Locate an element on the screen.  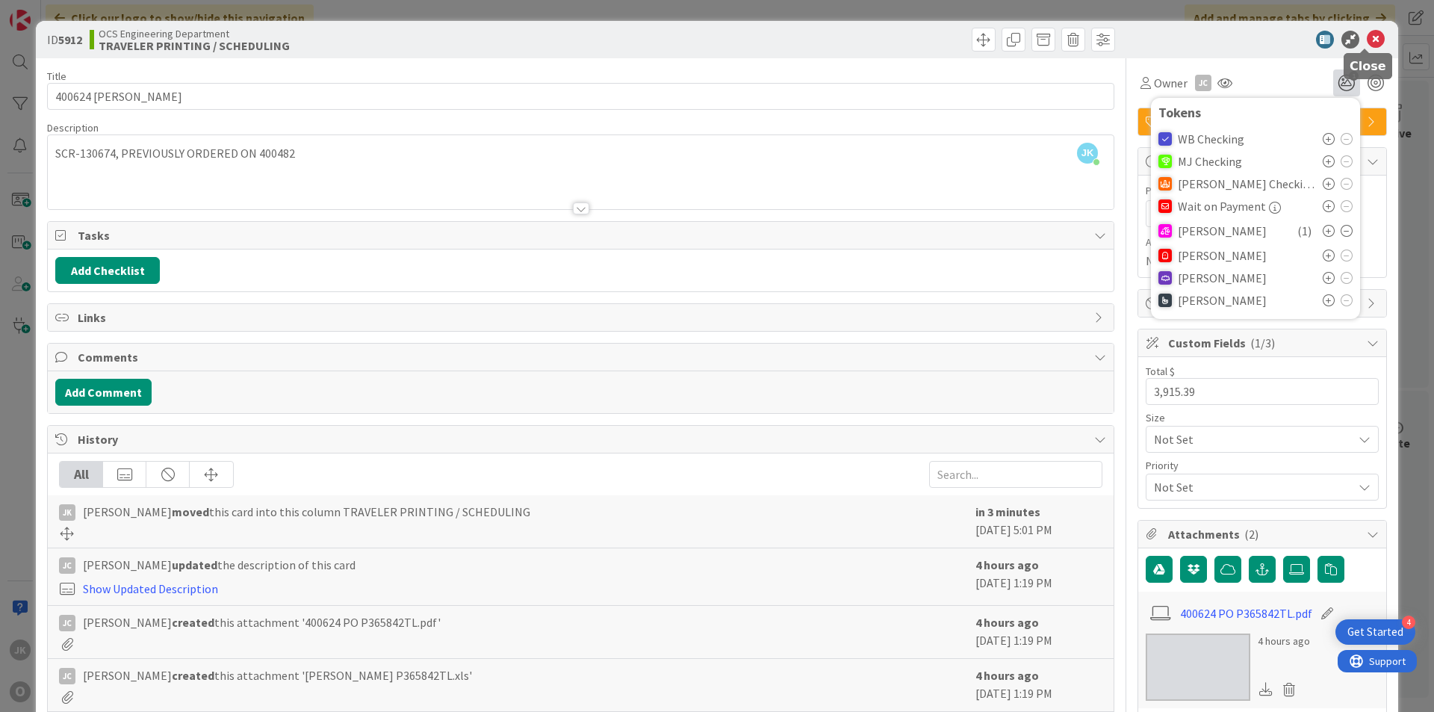
b: in 3 minutes is located at coordinates (1007, 511).